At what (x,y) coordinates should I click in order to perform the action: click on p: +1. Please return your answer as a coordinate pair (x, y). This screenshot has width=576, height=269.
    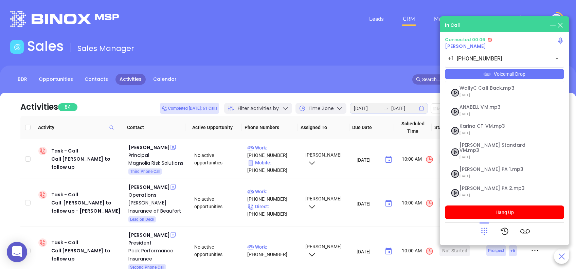
    Looking at the image, I should click on (451, 58).